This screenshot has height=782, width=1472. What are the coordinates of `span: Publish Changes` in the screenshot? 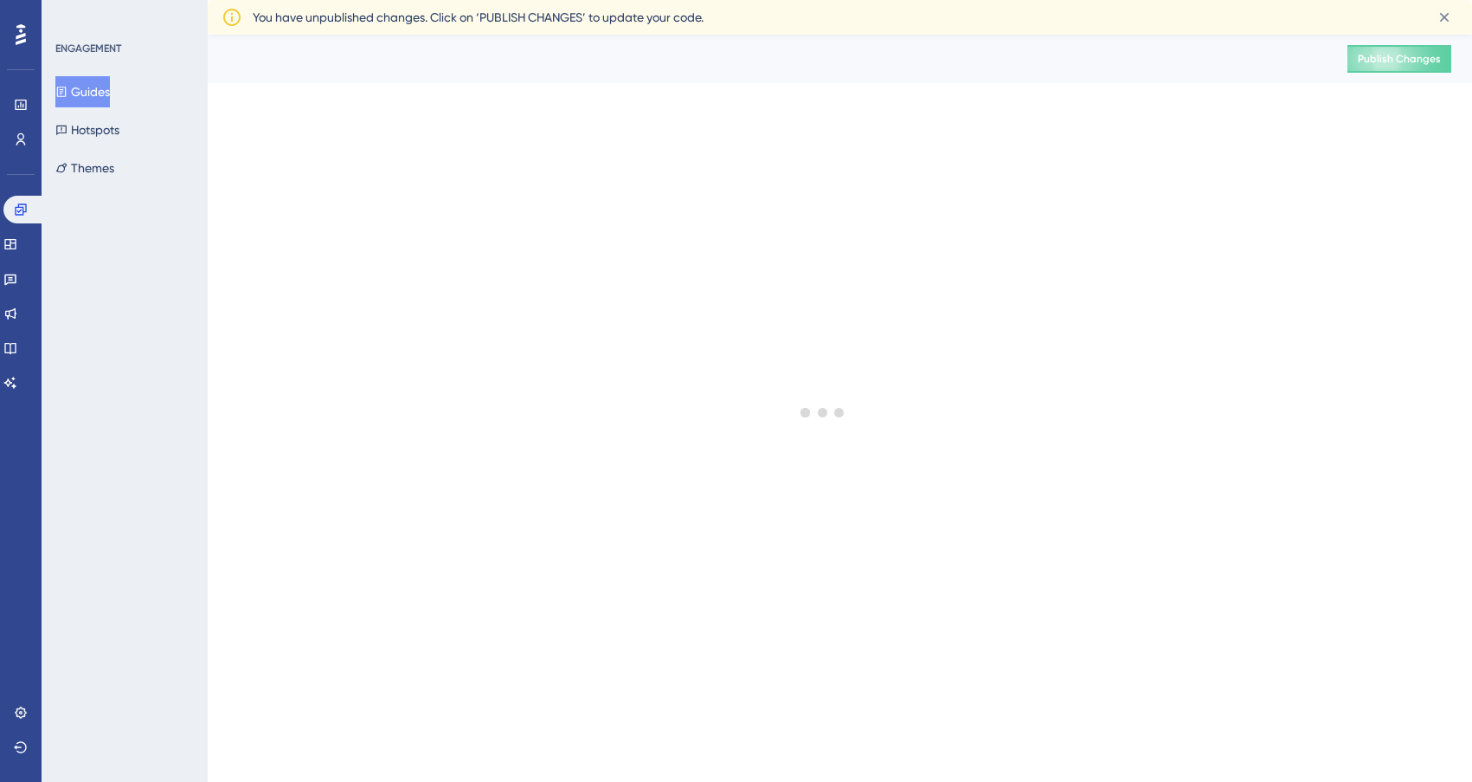 It's located at (1399, 59).